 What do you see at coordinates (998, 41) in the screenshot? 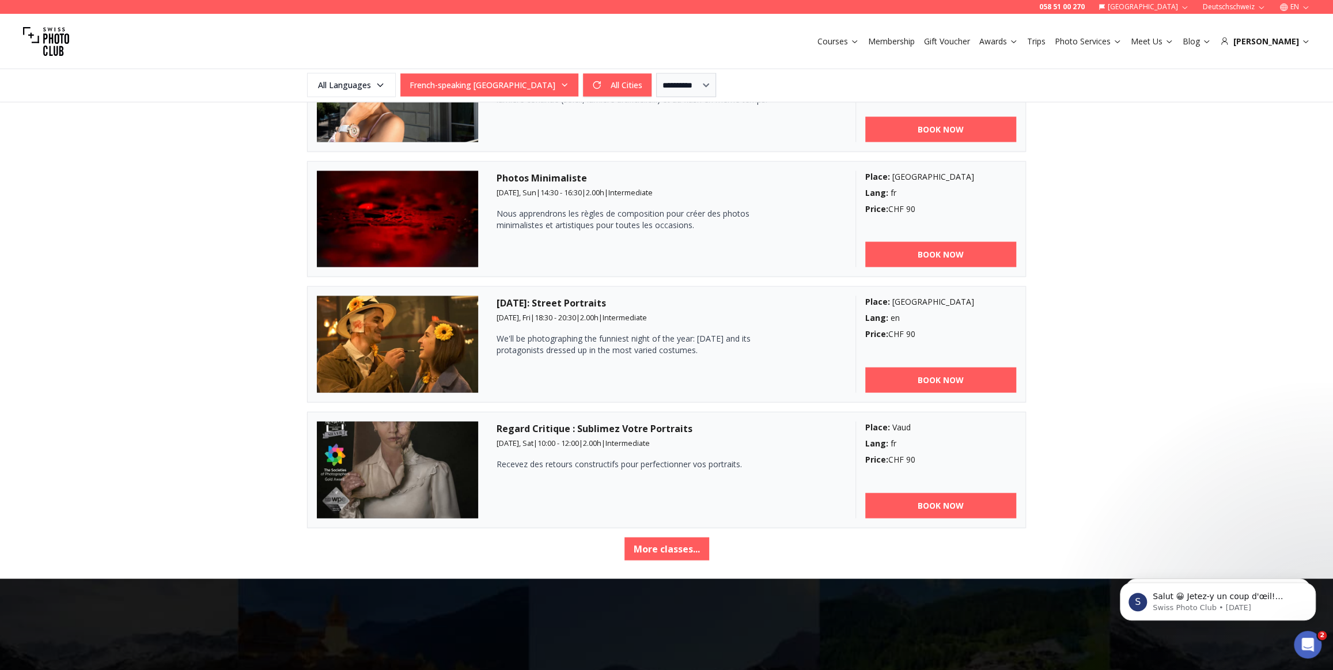
I see `a: Awards` at bounding box center [998, 41].